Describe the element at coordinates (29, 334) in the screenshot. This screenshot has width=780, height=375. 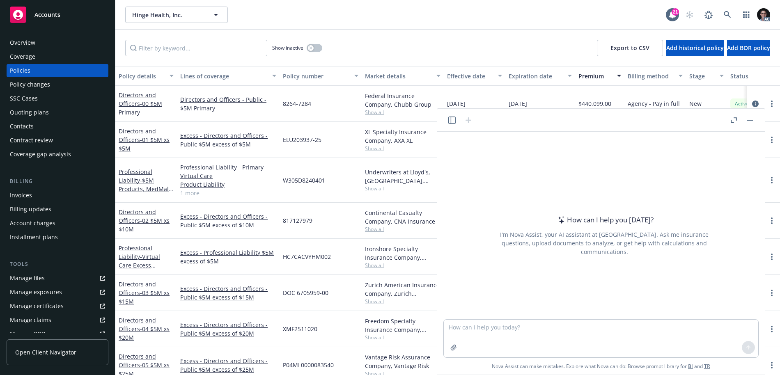
I see `div: Manage BORs` at that location.